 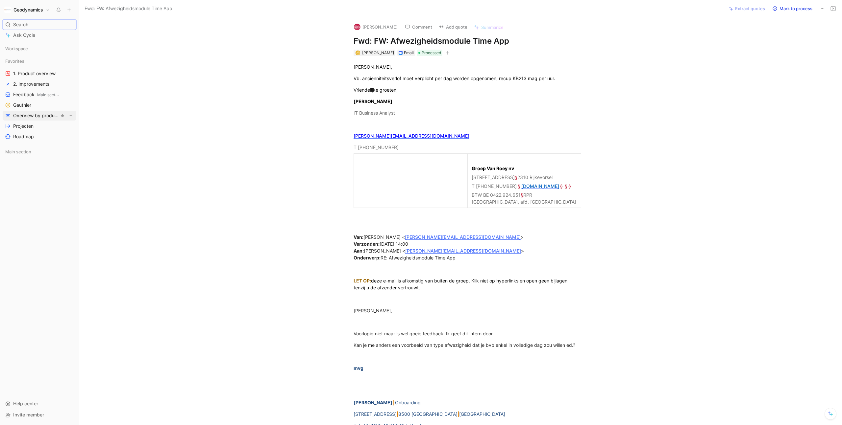 What do you see at coordinates (39, 105) in the screenshot?
I see `a: Gauthier` at bounding box center [39, 105].